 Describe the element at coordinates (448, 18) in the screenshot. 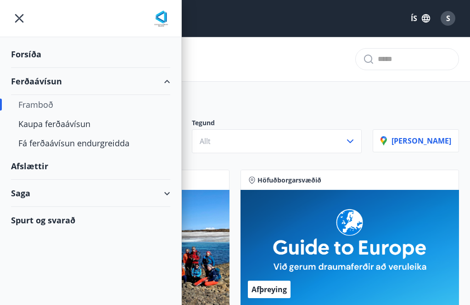

I see `button: S` at that location.